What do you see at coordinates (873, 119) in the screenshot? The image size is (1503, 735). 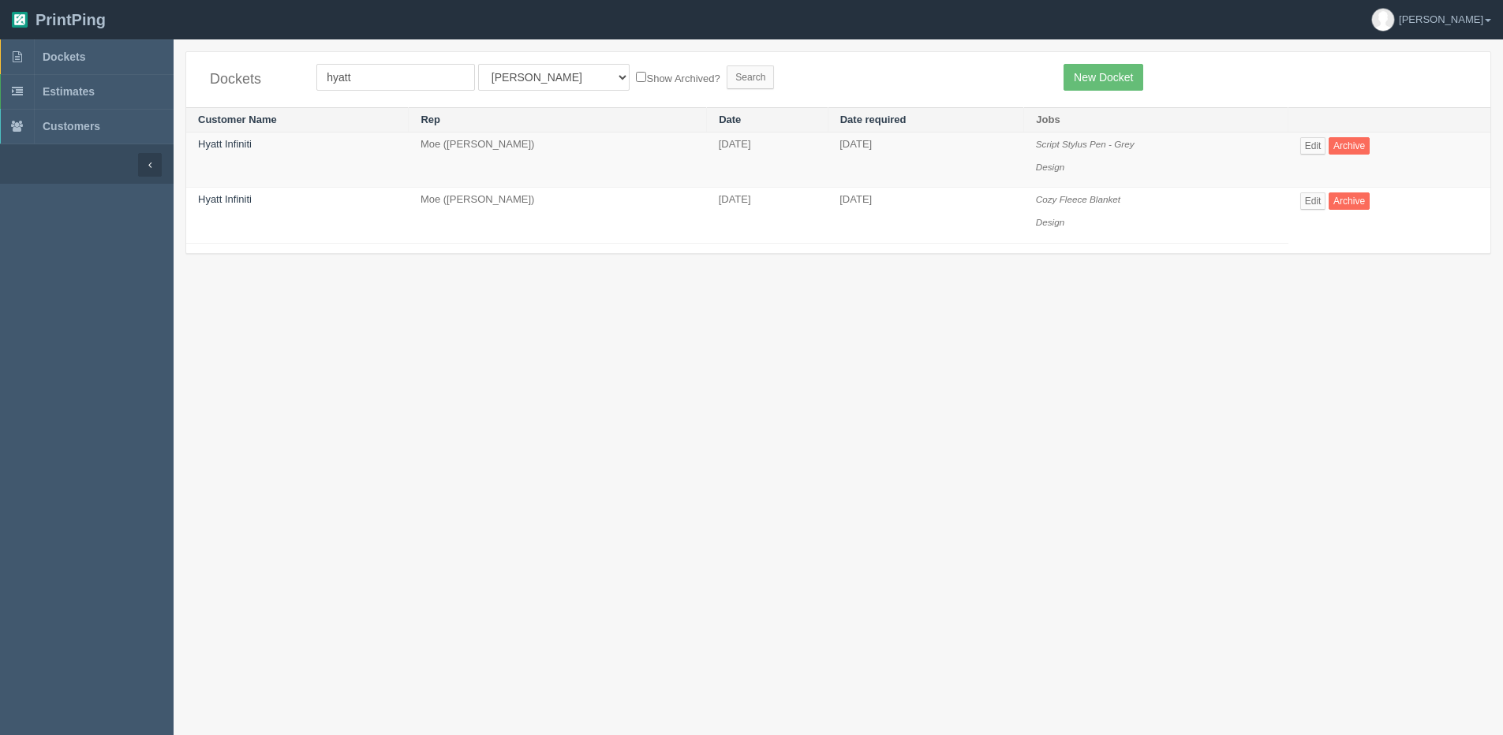 I see `a: Date required` at bounding box center [873, 119].